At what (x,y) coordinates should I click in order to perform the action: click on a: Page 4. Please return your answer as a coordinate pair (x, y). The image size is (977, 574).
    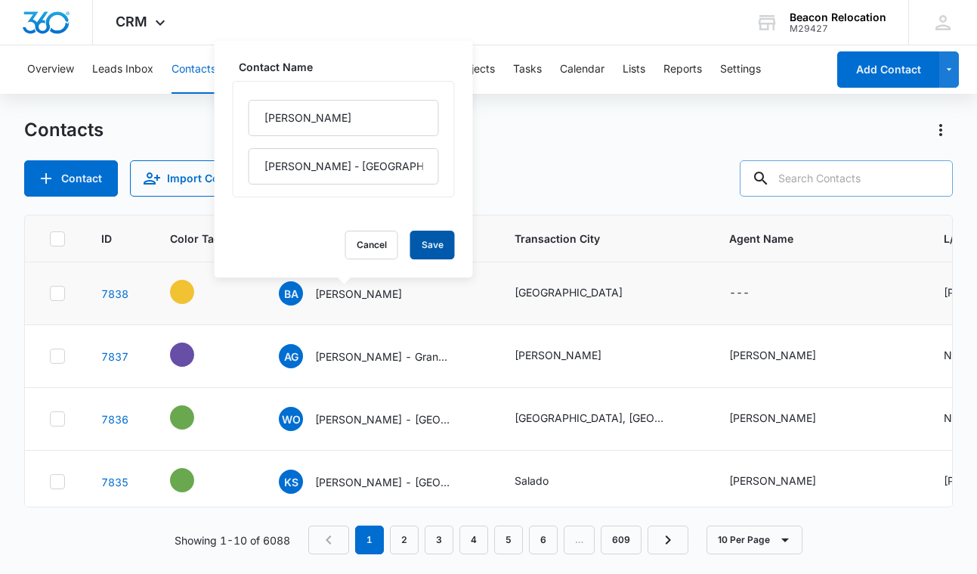
    Looking at the image, I should click on (474, 540).